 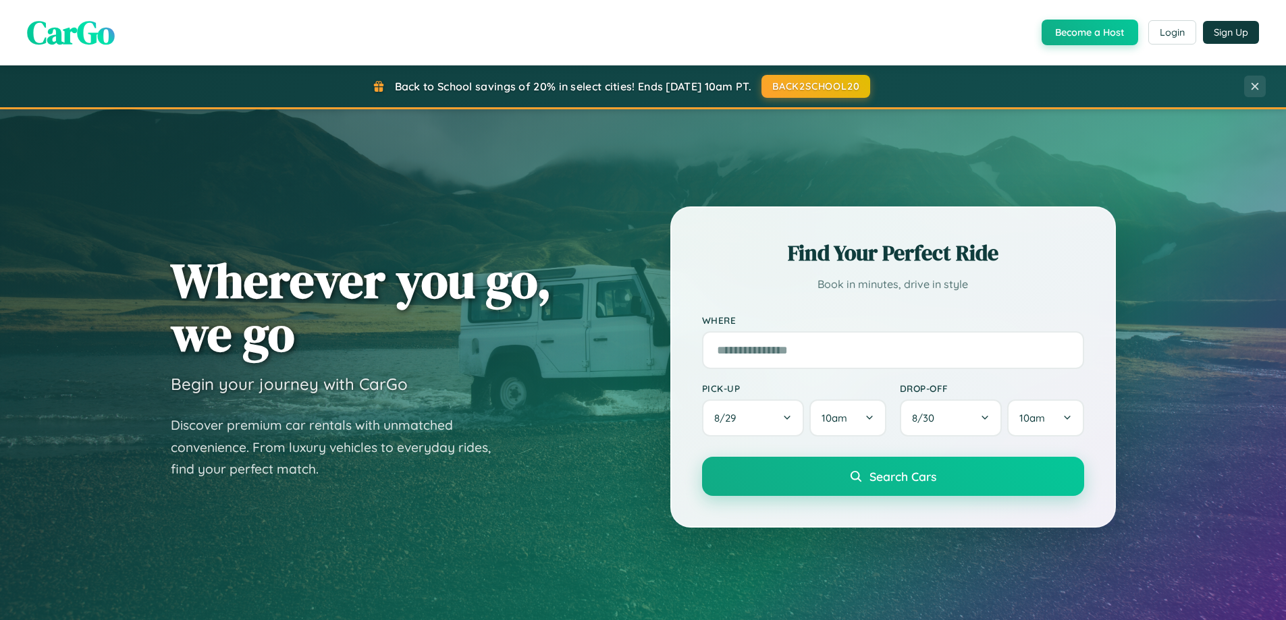 I want to click on h2: Find Your Perfect Ride, so click(x=893, y=253).